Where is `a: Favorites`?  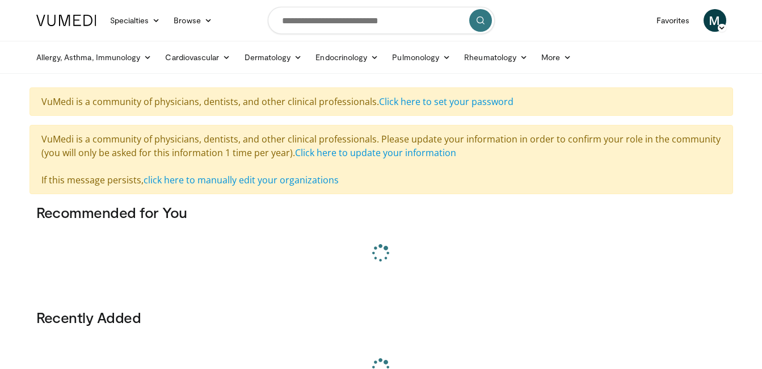
a: Favorites is located at coordinates (673, 20).